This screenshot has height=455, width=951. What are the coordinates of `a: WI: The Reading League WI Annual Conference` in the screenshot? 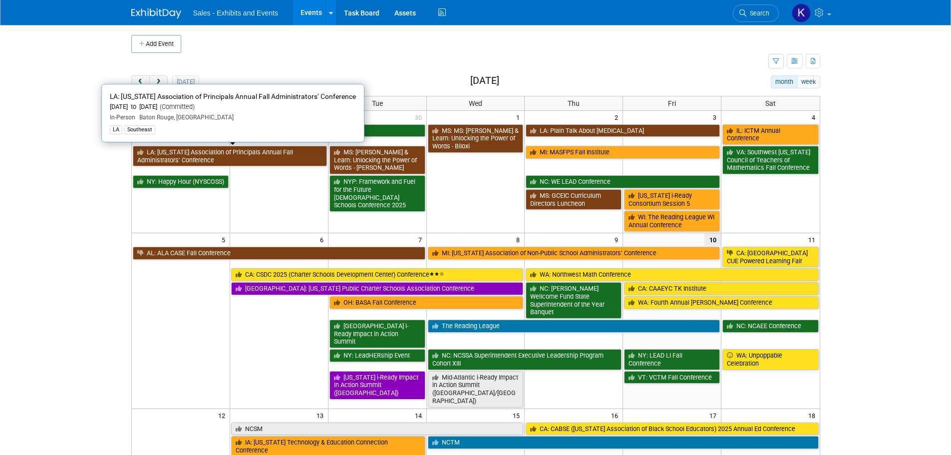 It's located at (672, 221).